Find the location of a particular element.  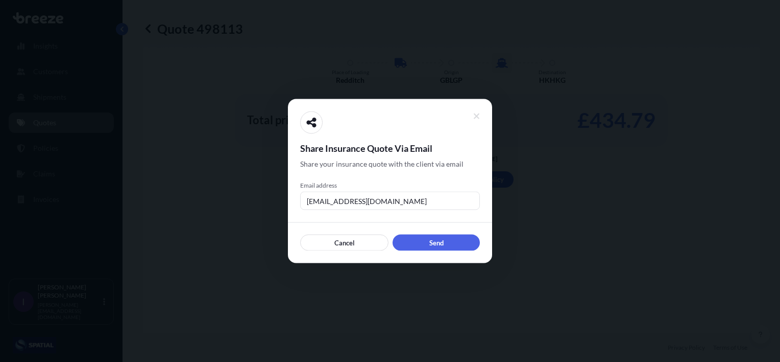

span: Share your insurance quote with the client via email is located at coordinates (382, 164).